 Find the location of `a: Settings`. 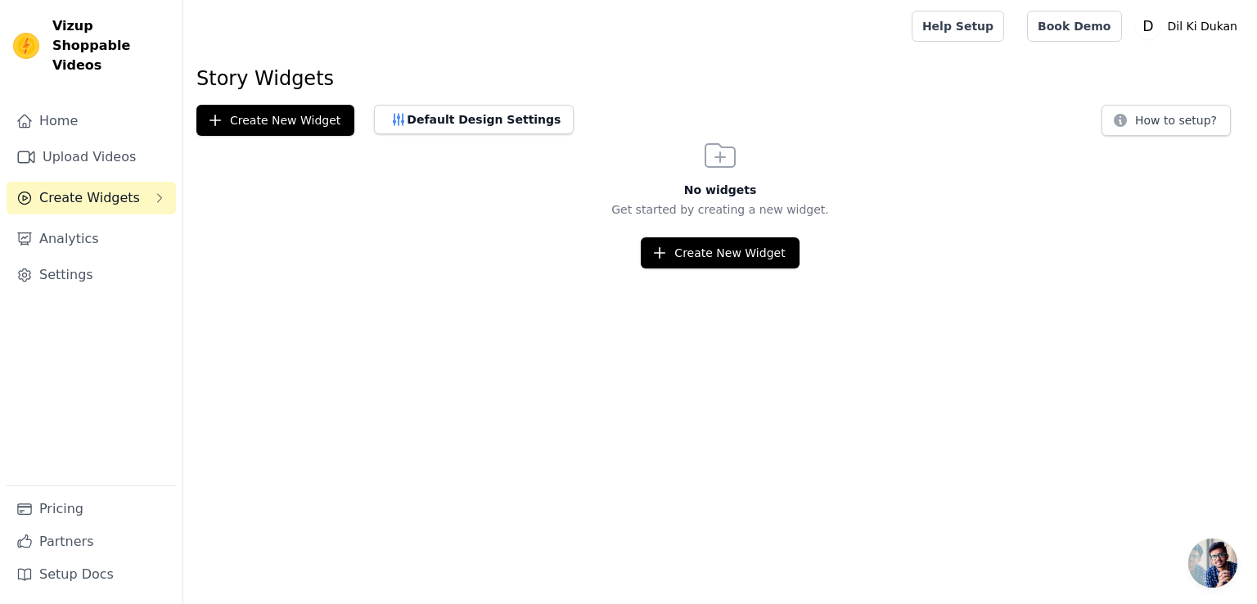

a: Settings is located at coordinates (91, 275).